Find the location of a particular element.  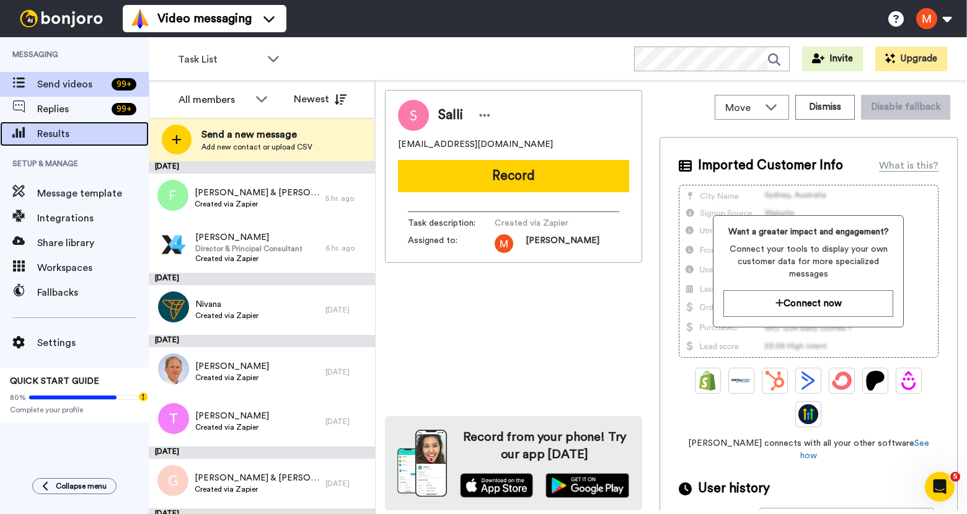

img: t.png is located at coordinates (174, 418).